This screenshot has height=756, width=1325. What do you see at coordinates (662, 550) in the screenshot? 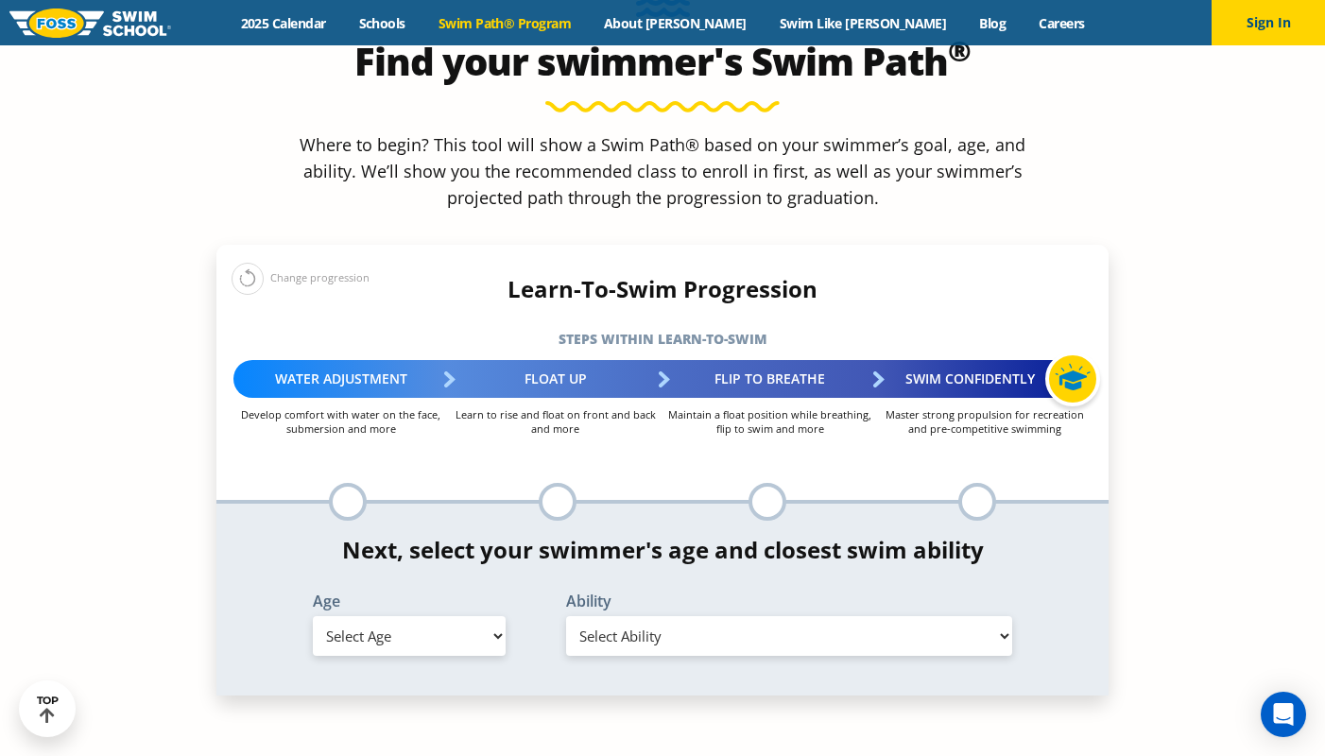
I see `h4: Next, select your swimmer's age and closest swim ability` at bounding box center [662, 550].